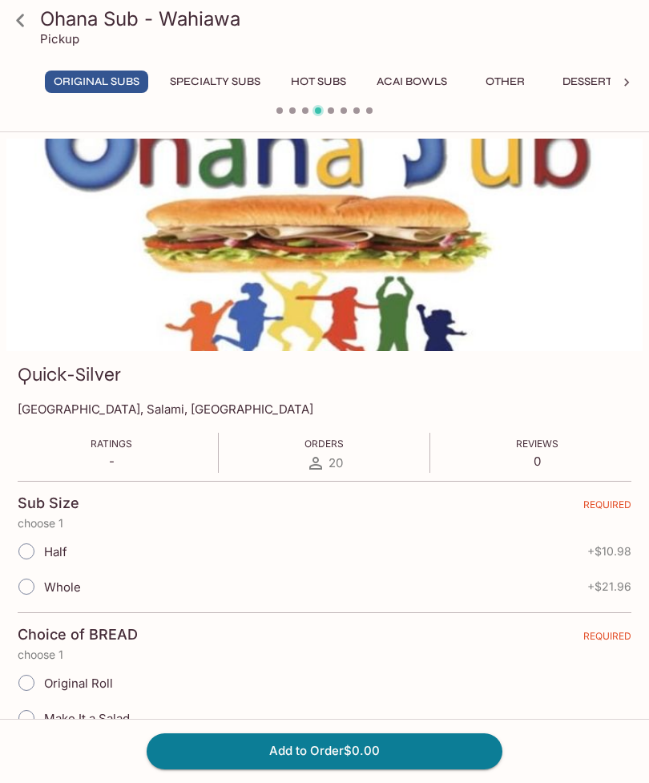 The width and height of the screenshot is (649, 783). What do you see at coordinates (59, 38) in the screenshot?
I see `p: Pickup` at bounding box center [59, 38].